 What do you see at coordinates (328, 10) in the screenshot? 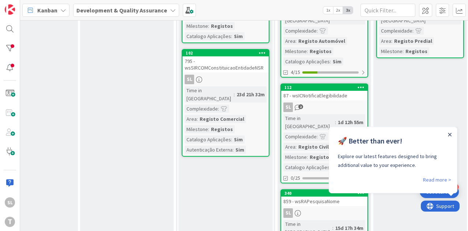
I see `span: 1x` at bounding box center [328, 10].